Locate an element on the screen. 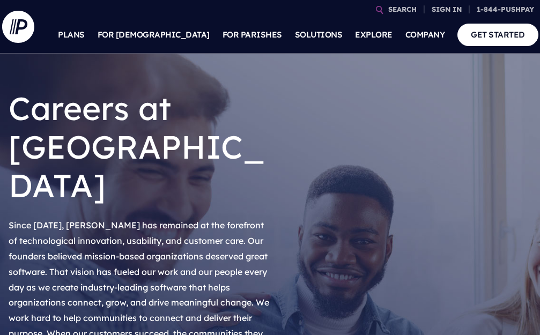  a: COMPANY is located at coordinates (425, 35).